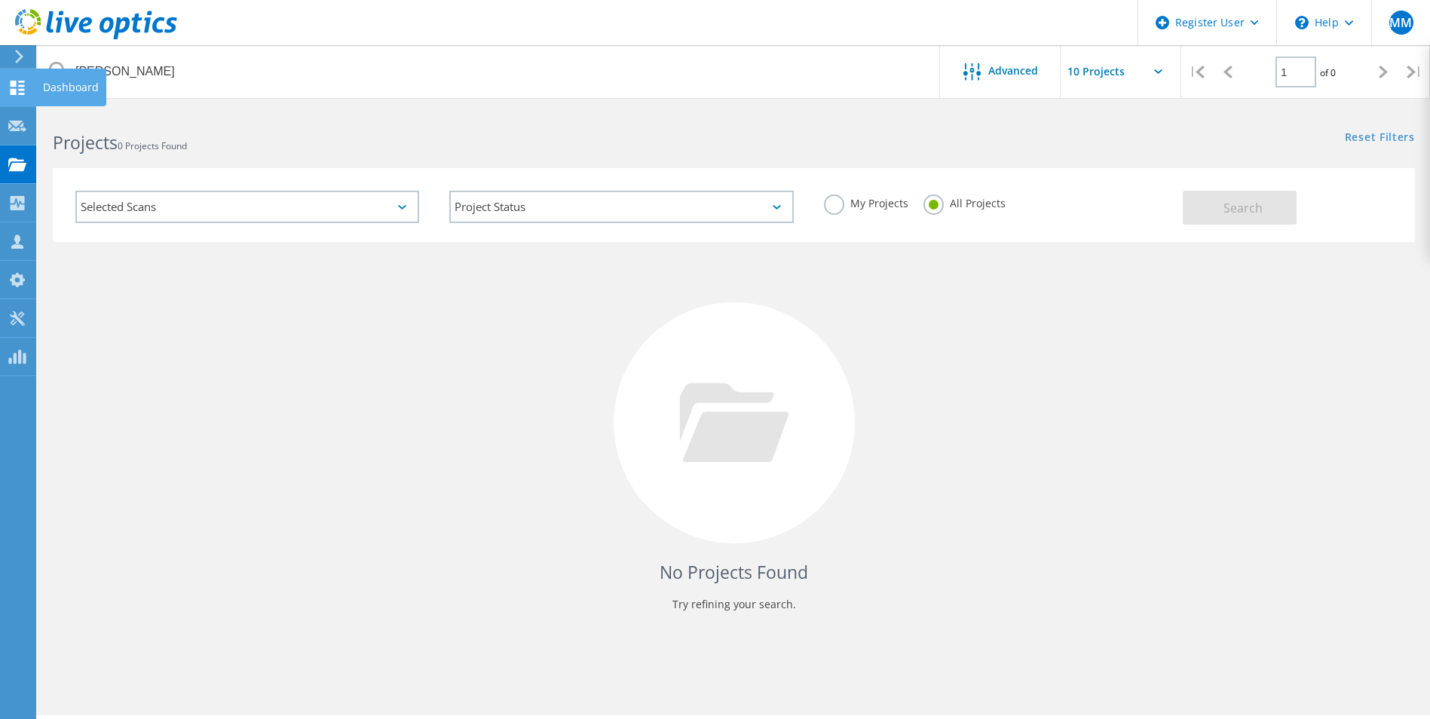 The height and width of the screenshot is (719, 1430). I want to click on b: Projects, so click(85, 142).